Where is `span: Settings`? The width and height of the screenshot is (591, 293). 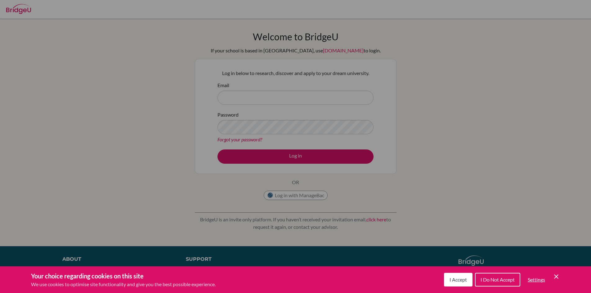 span: Settings is located at coordinates (536, 279).